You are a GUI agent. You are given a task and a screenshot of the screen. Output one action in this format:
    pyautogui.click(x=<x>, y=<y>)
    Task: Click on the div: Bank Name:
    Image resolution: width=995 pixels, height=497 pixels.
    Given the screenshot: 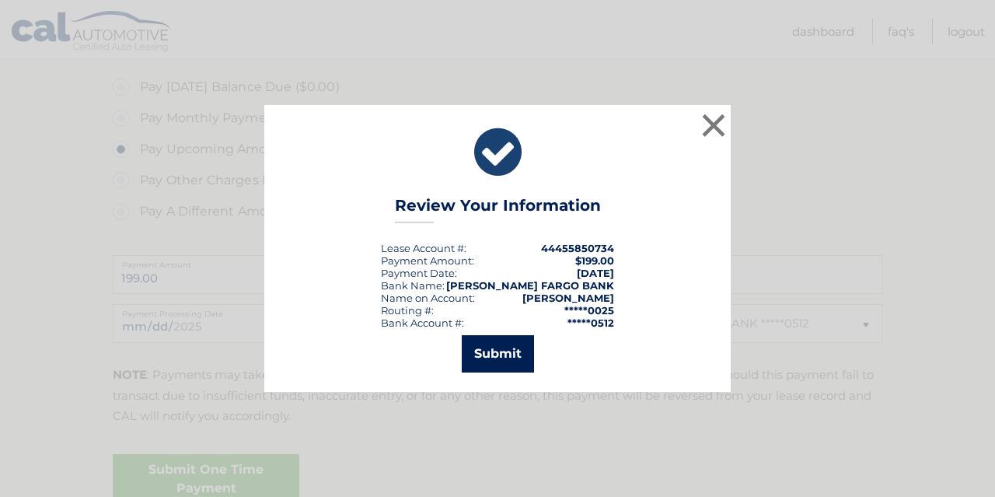 What is the action you would take?
    pyautogui.click(x=413, y=285)
    